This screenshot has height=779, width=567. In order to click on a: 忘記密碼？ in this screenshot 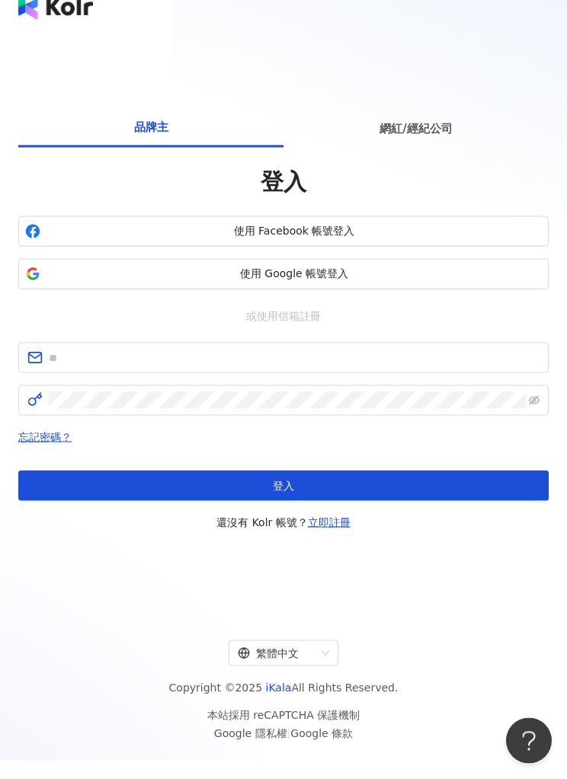, I will do `click(45, 437)`.